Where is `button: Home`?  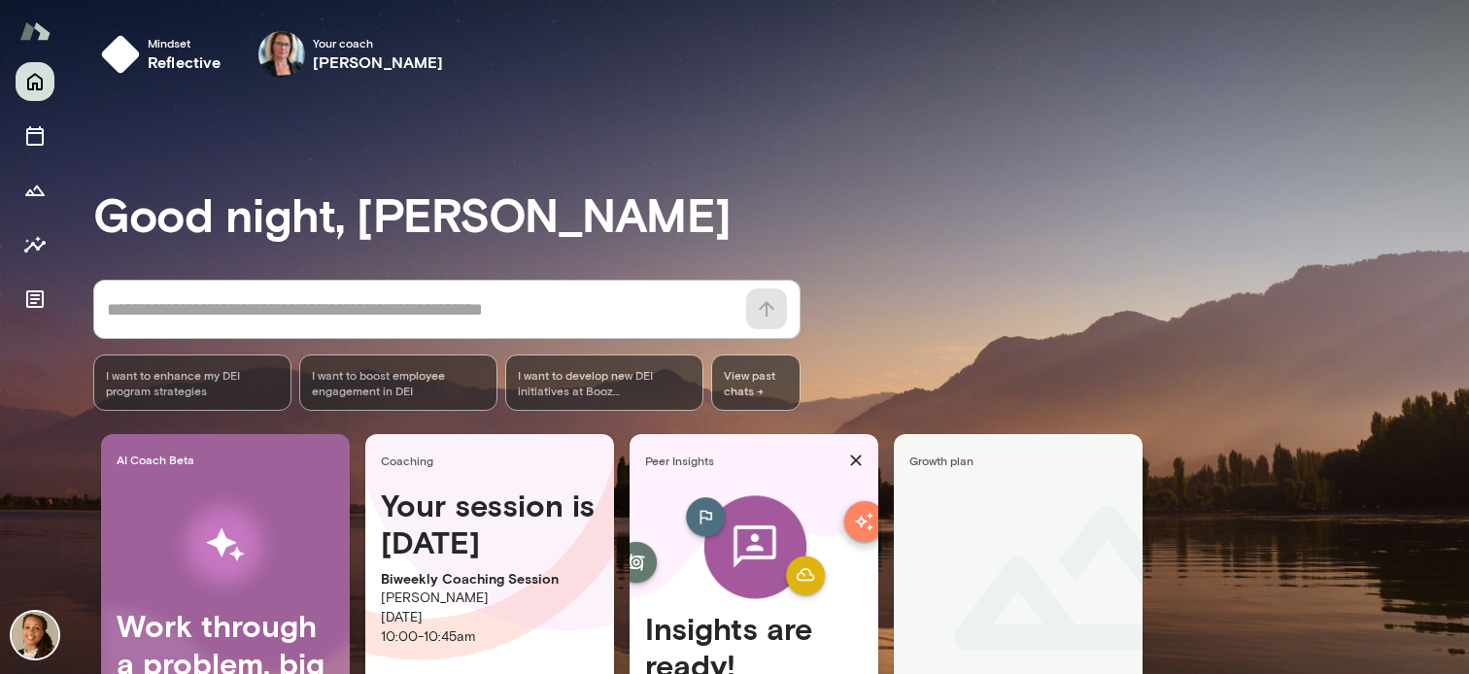 button: Home is located at coordinates (35, 82).